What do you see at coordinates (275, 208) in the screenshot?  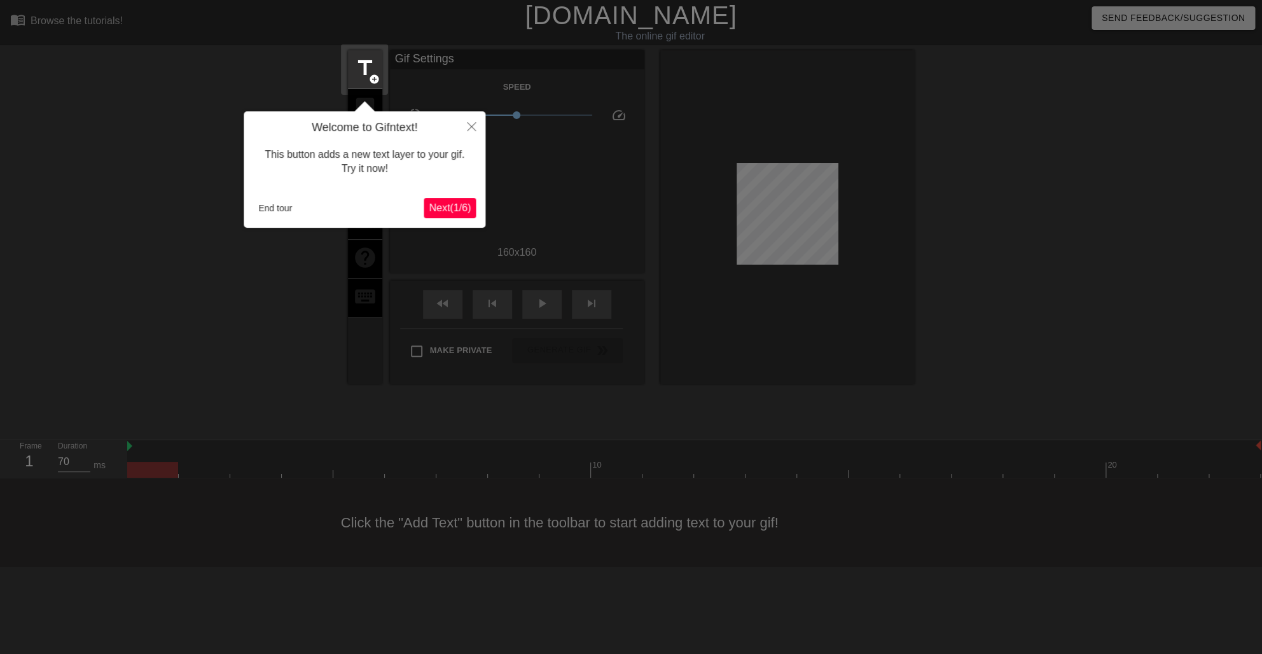 I see `button: End tour` at bounding box center [275, 208].